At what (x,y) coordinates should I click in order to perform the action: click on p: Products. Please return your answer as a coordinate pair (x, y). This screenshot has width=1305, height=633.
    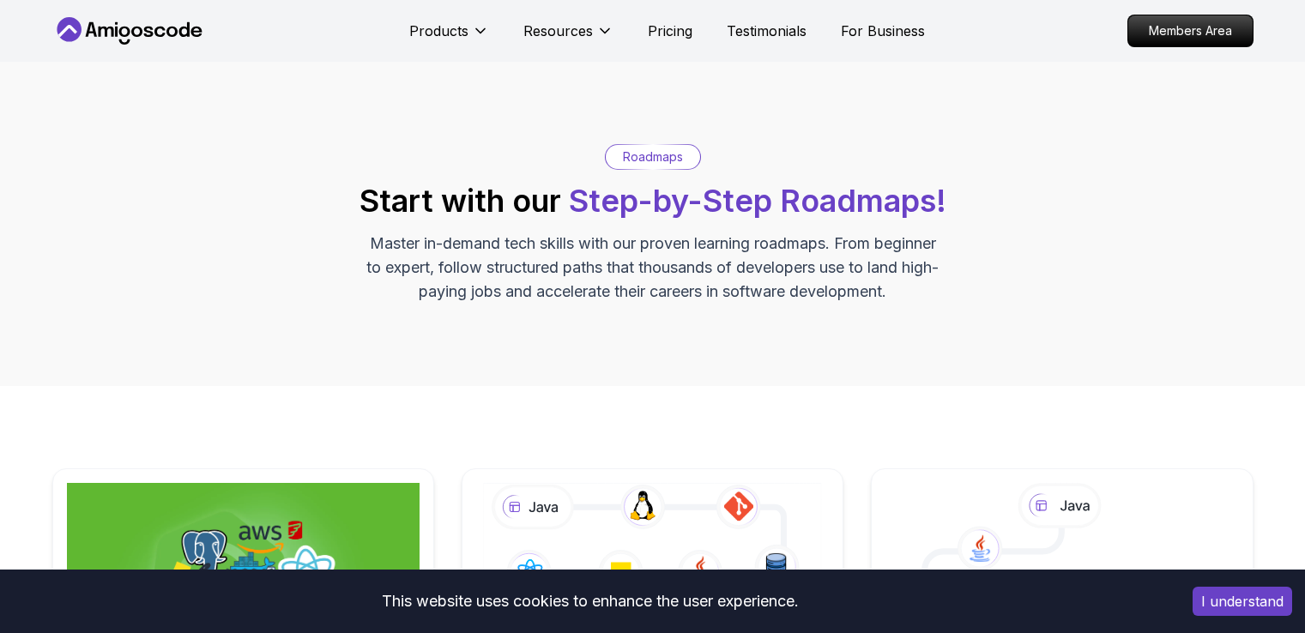
    Looking at the image, I should click on (438, 31).